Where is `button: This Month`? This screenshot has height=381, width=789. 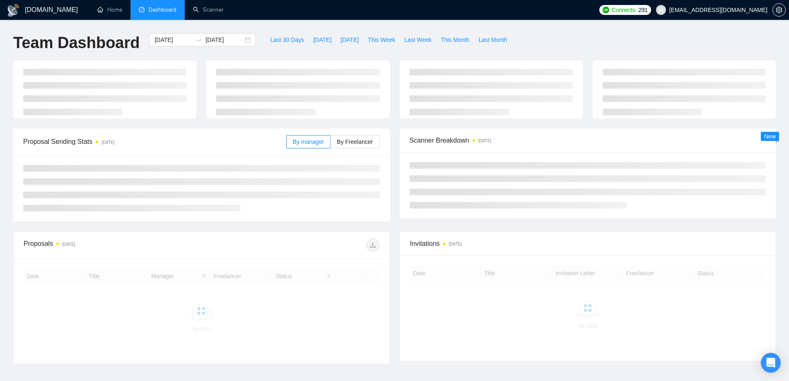 button: This Month is located at coordinates (455, 40).